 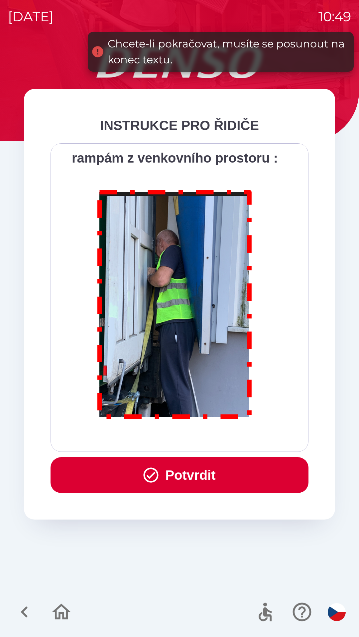 I want to click on button: Potvrdit, so click(x=179, y=475).